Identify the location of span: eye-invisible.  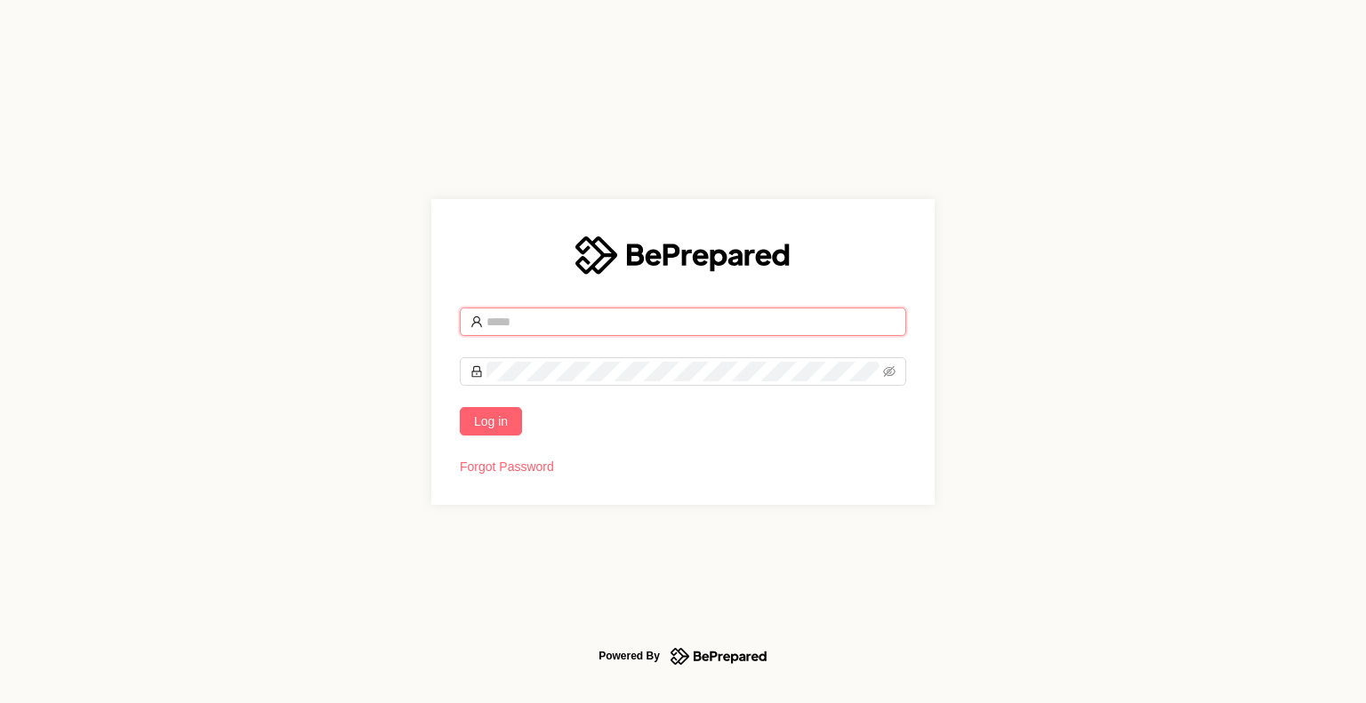
(889, 372).